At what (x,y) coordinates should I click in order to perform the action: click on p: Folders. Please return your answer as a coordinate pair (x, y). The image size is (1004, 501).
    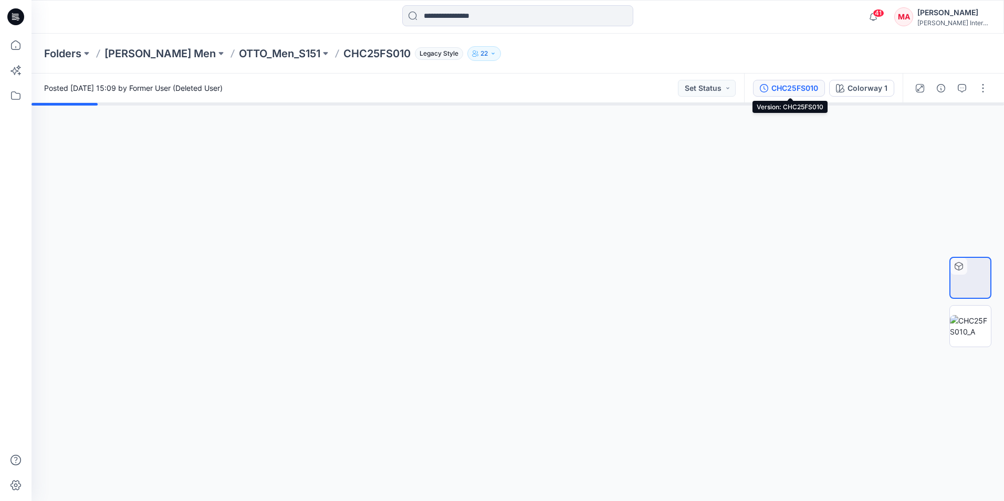
    Looking at the image, I should click on (62, 54).